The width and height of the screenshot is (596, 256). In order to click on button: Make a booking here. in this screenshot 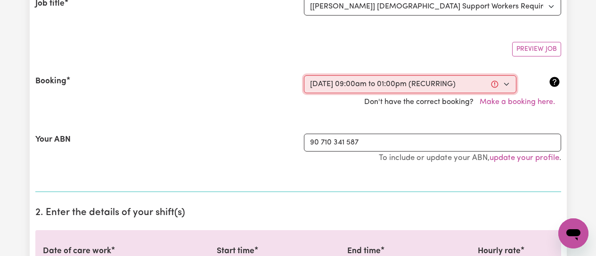, I will do `click(517, 102)`.